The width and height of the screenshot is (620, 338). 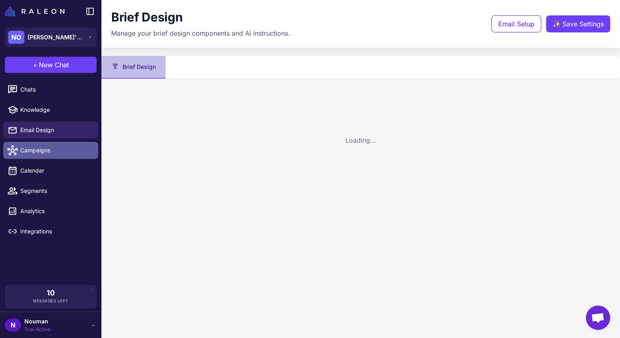 What do you see at coordinates (37, 322) in the screenshot?
I see `span: Nouman` at bounding box center [37, 322].